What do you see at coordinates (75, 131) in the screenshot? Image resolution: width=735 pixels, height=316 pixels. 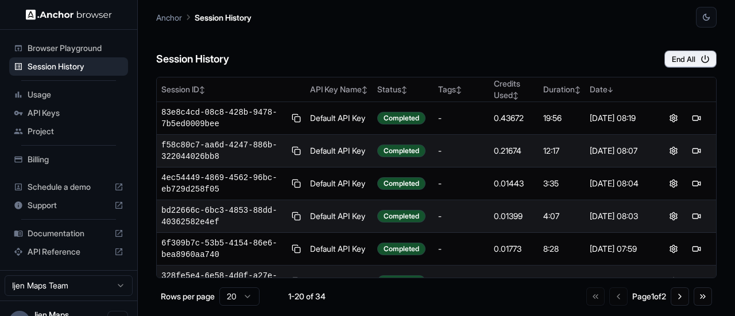 I see `span: Project` at bounding box center [75, 131].